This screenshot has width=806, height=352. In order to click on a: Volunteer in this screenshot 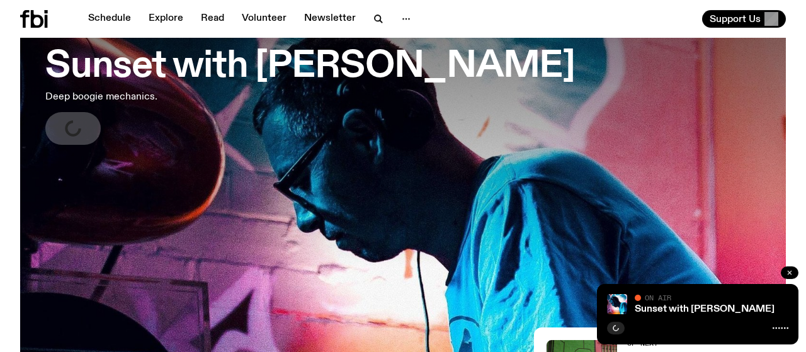, I will do `click(264, 19)`.